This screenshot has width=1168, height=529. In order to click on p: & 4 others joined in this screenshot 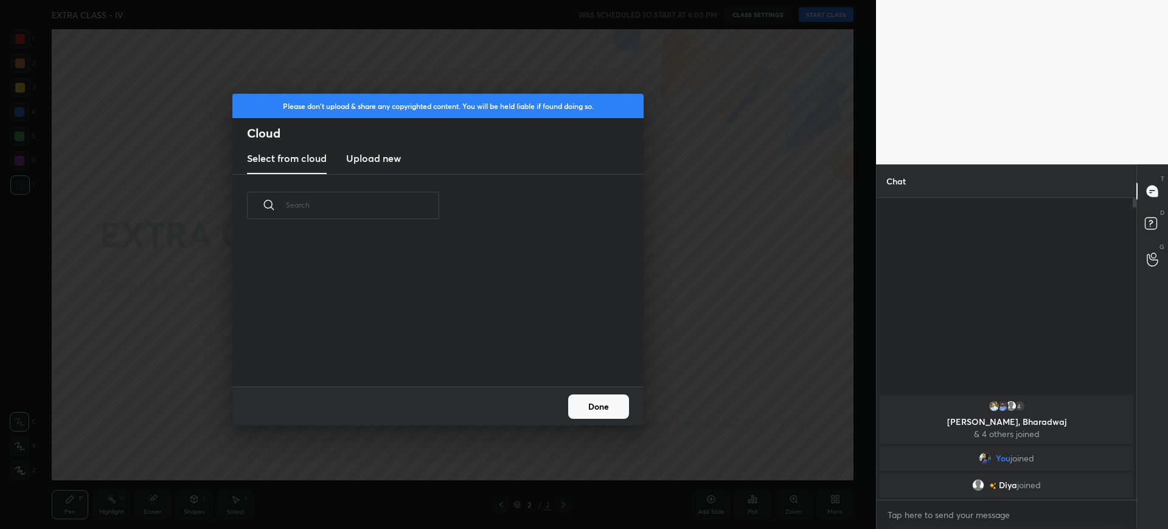, I will do `click(1006, 434)`.